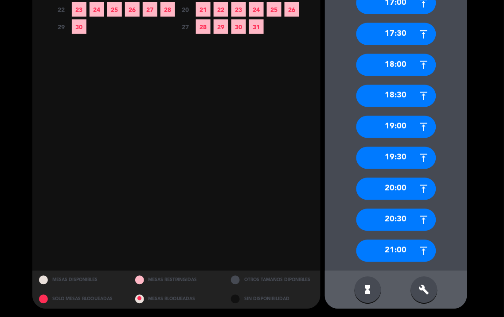 This screenshot has width=504, height=317. What do you see at coordinates (424, 290) in the screenshot?
I see `i: build` at bounding box center [424, 290].